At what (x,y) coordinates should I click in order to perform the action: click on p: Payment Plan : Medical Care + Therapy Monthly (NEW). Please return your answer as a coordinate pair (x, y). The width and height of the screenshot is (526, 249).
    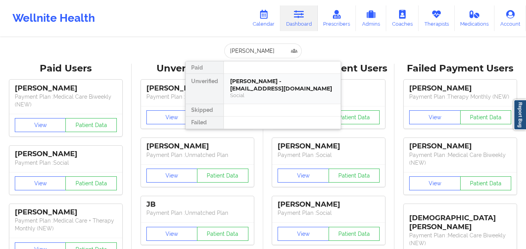
    Looking at the image, I should click on (66, 225).